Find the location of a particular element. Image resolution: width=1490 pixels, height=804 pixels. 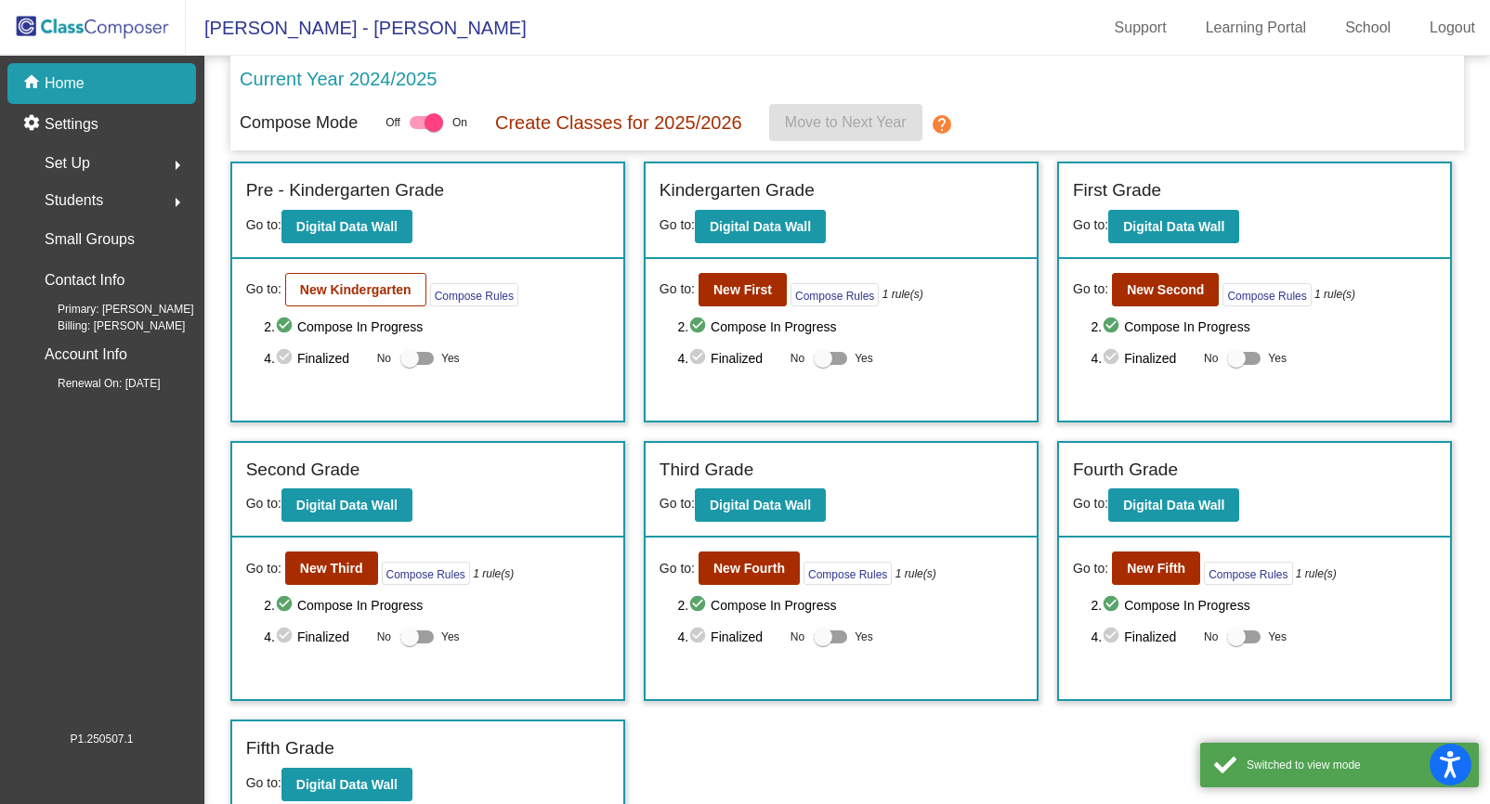

p: Contact Info is located at coordinates (85, 280).